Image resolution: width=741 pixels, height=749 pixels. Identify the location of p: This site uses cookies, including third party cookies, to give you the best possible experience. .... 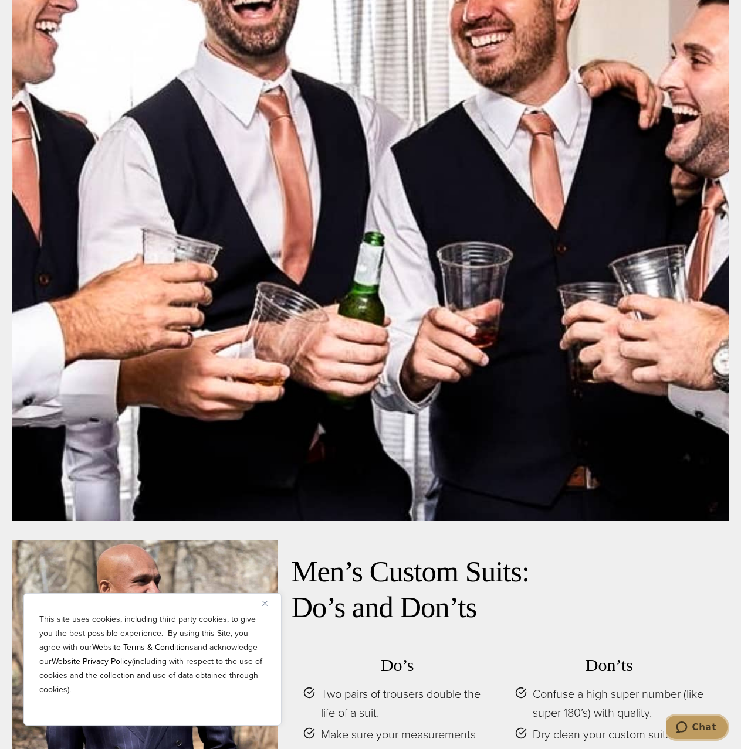
(152, 655).